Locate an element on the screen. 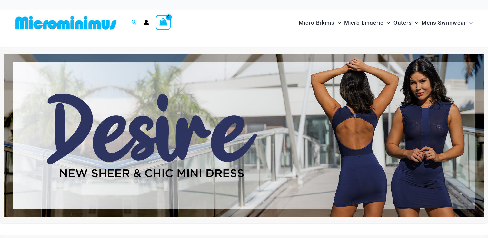 The width and height of the screenshot is (488, 238). a: OutersMenu ToggleMenu Toggle is located at coordinates (406, 23).